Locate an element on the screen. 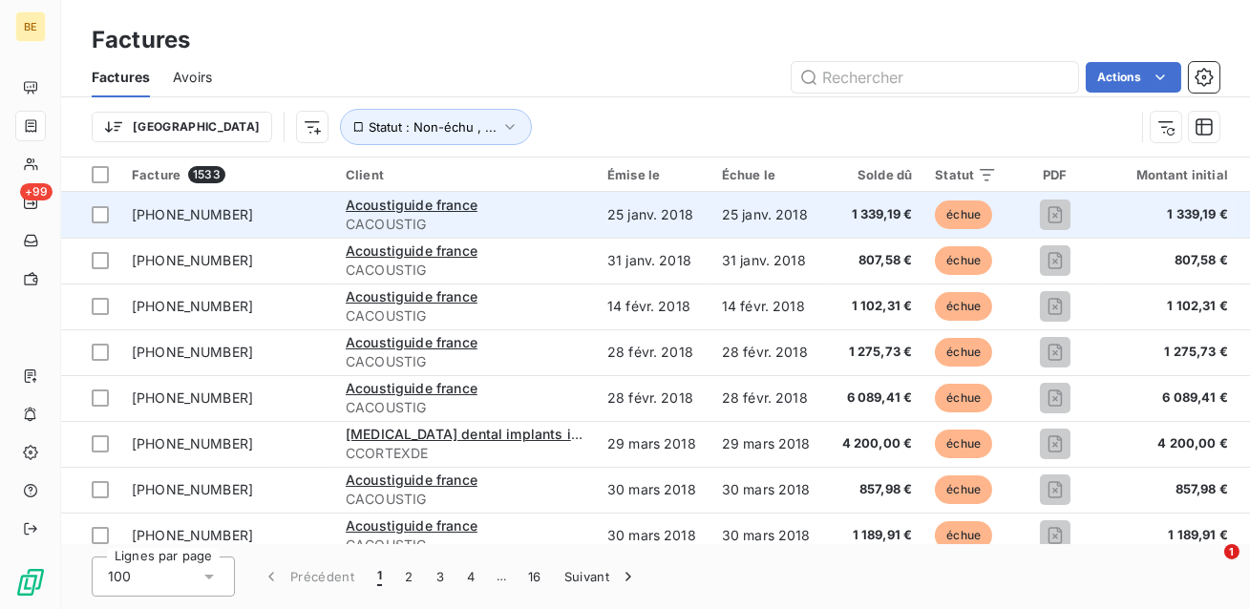 Image resolution: width=1250 pixels, height=609 pixels. div: PDF is located at coordinates (1054, 175).